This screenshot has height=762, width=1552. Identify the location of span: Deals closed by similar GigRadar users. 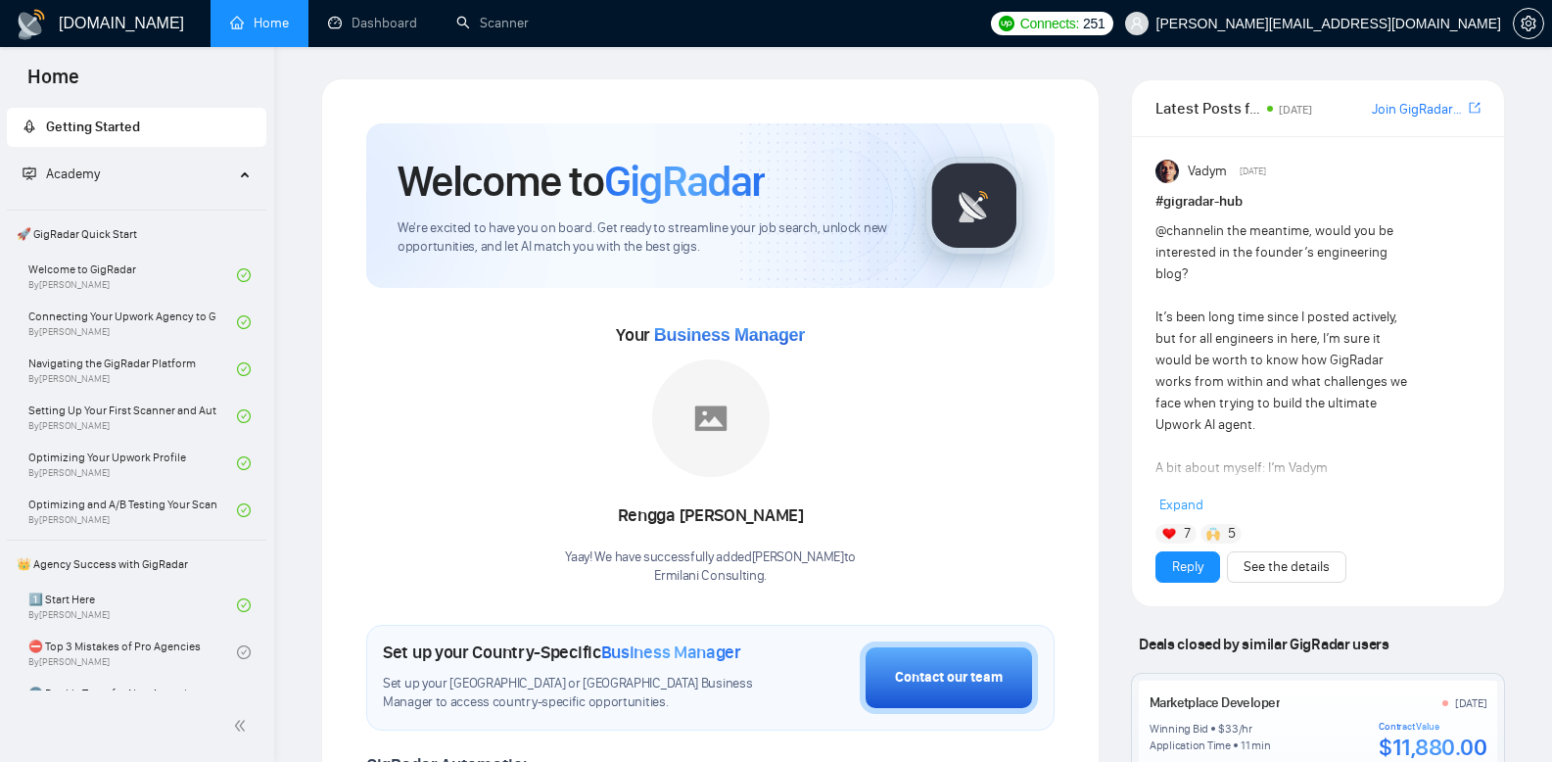
(1263, 643).